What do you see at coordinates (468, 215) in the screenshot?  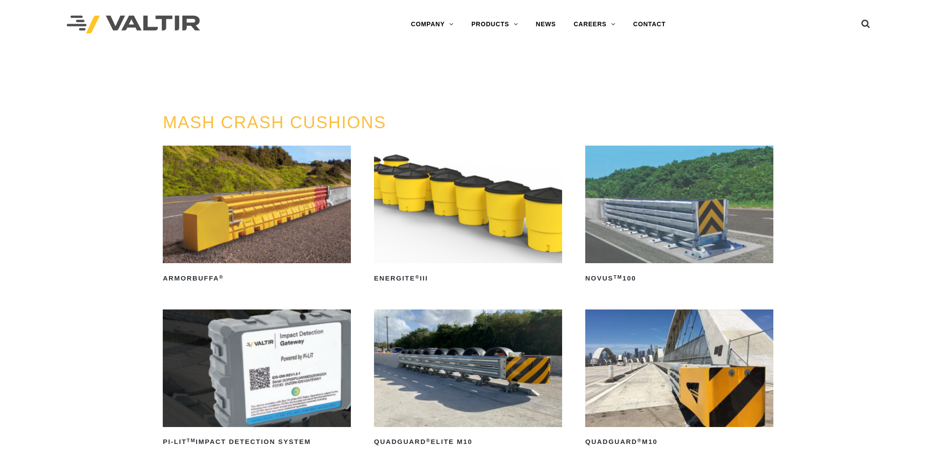 I see `a: ENERGITE®III` at bounding box center [468, 215].